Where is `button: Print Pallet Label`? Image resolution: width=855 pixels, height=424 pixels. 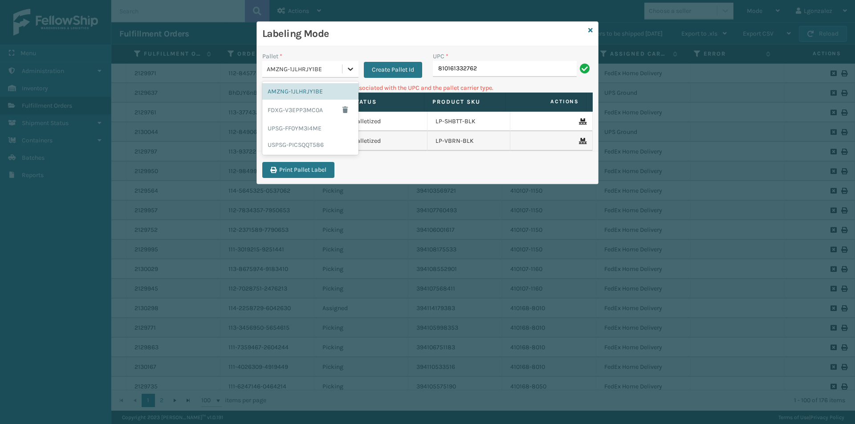
button: Print Pallet Label is located at coordinates (298, 170).